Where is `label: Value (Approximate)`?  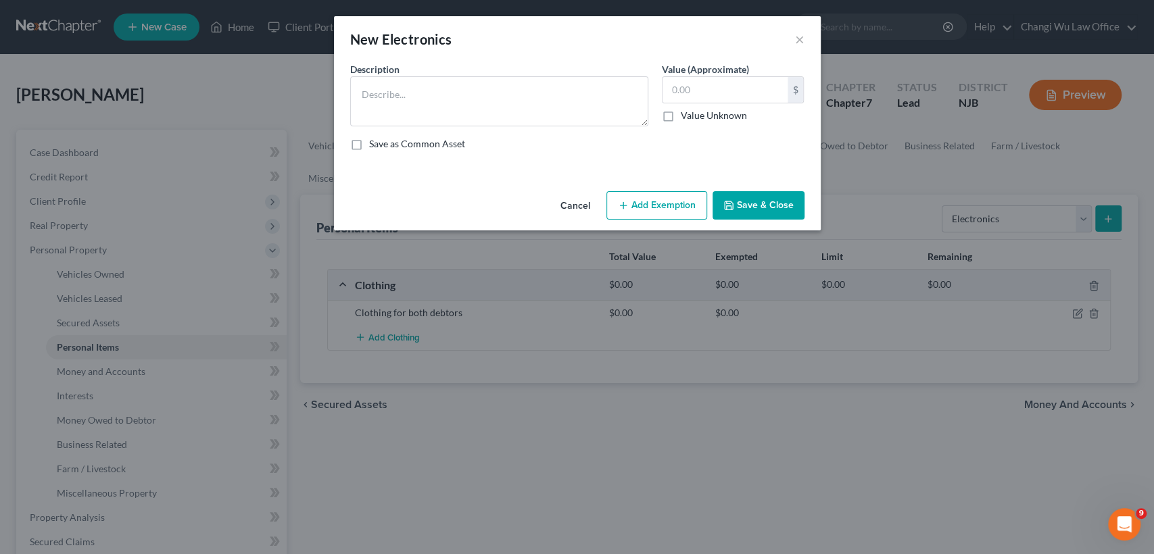
label: Value (Approximate) is located at coordinates (705, 69).